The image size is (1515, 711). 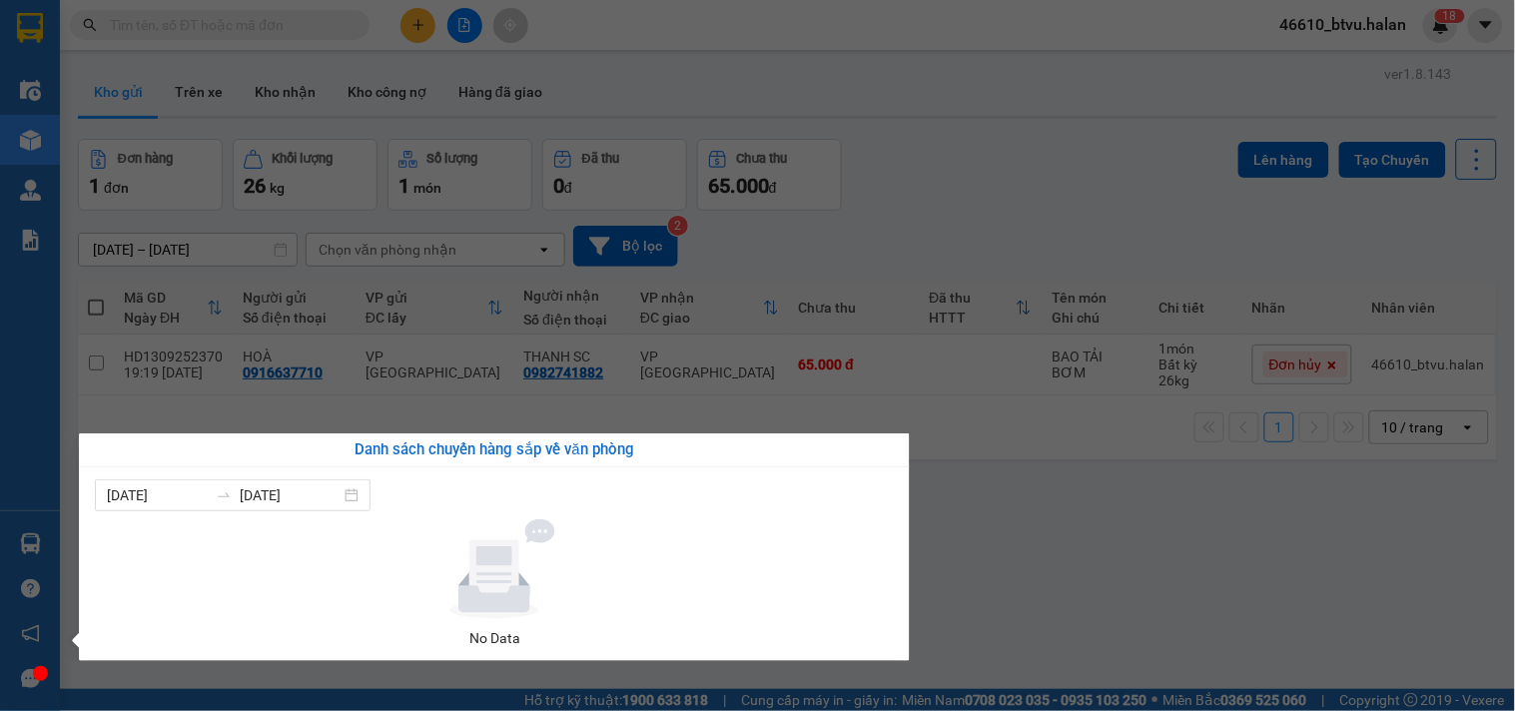 I want to click on input: Đến ngày, so click(x=290, y=495).